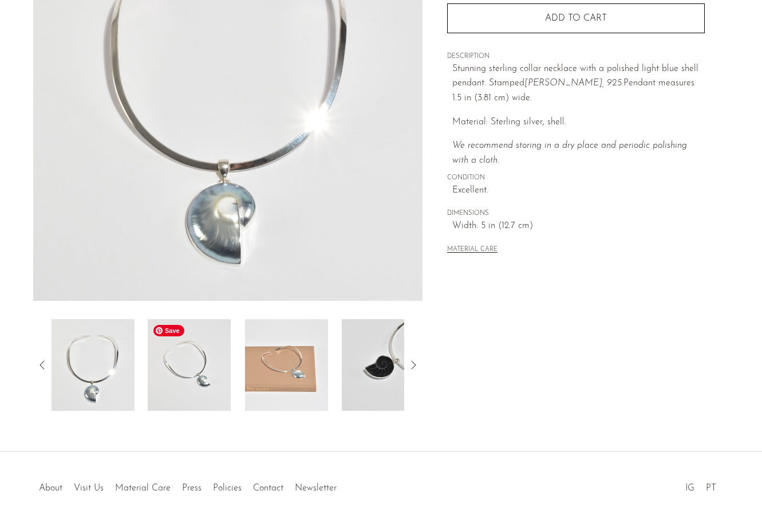 This screenshot has width=762, height=518. What do you see at coordinates (50, 488) in the screenshot?
I see `a: About` at bounding box center [50, 488].